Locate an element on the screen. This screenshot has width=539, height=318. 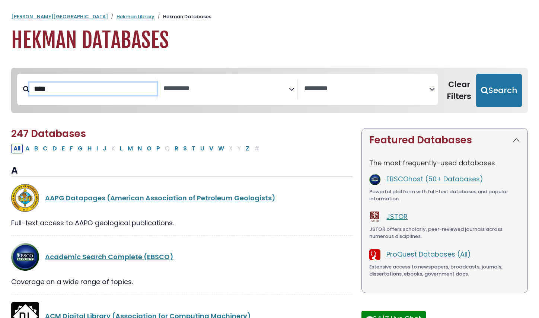
div: Powerful platform with full-text databases and popular information. is located at coordinates (444, 195).